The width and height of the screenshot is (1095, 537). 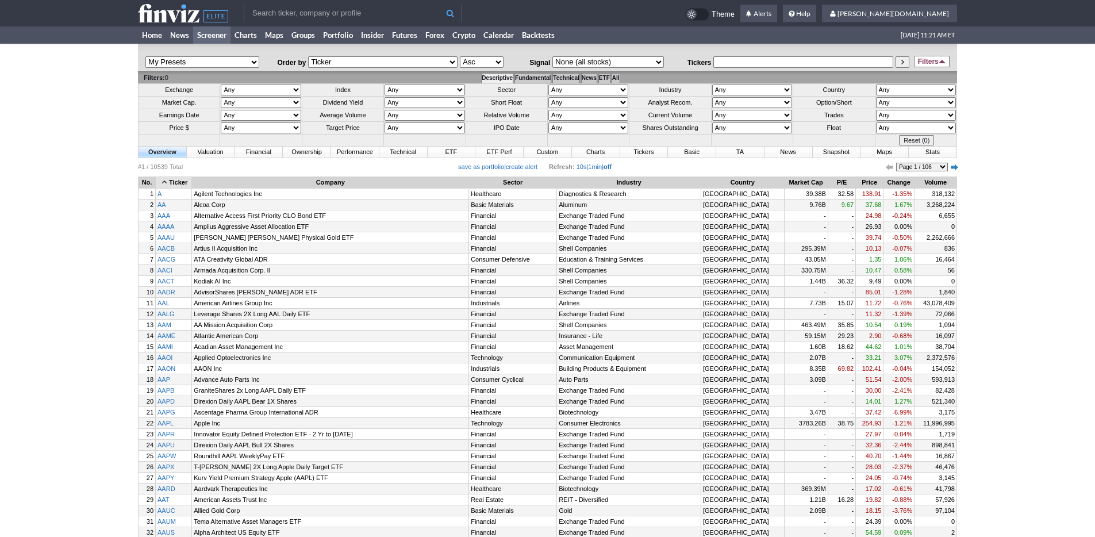 I want to click on span: -1.35%, so click(x=902, y=194).